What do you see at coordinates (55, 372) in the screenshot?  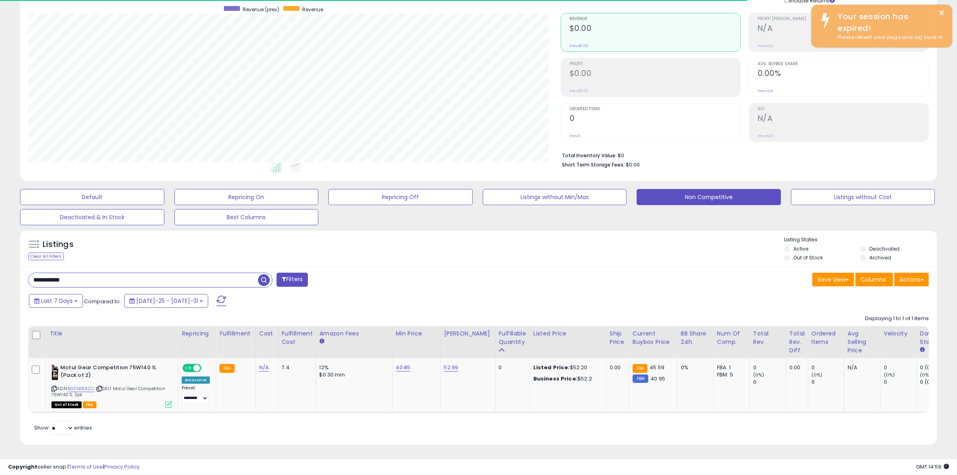 I see `img: 41c8AWvOsNL._SL40_.jpg` at bounding box center [55, 372].